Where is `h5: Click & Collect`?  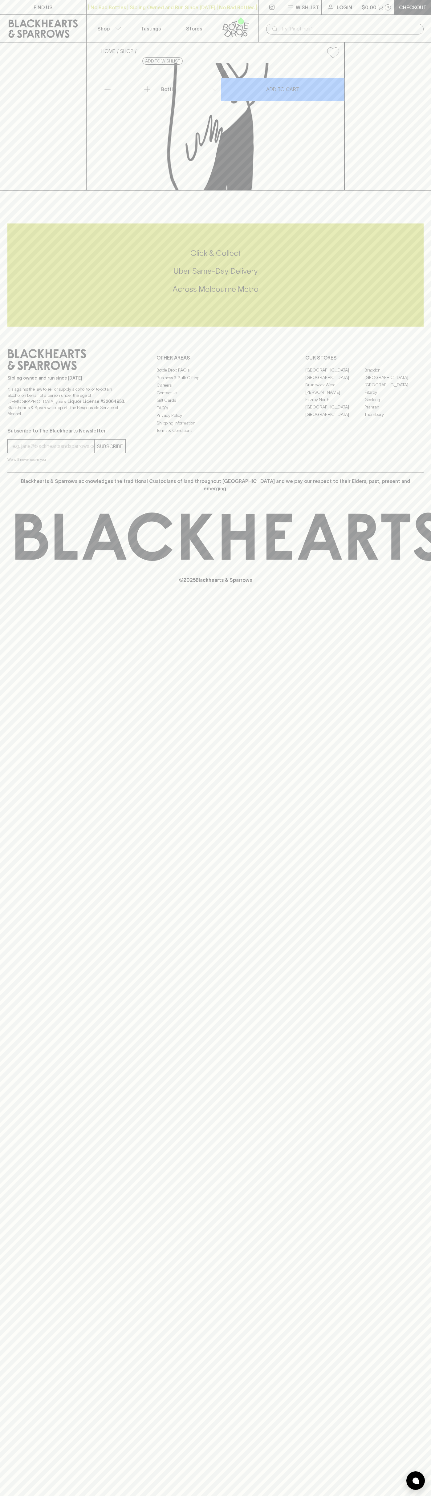 h5: Click & Collect is located at coordinates (215, 253).